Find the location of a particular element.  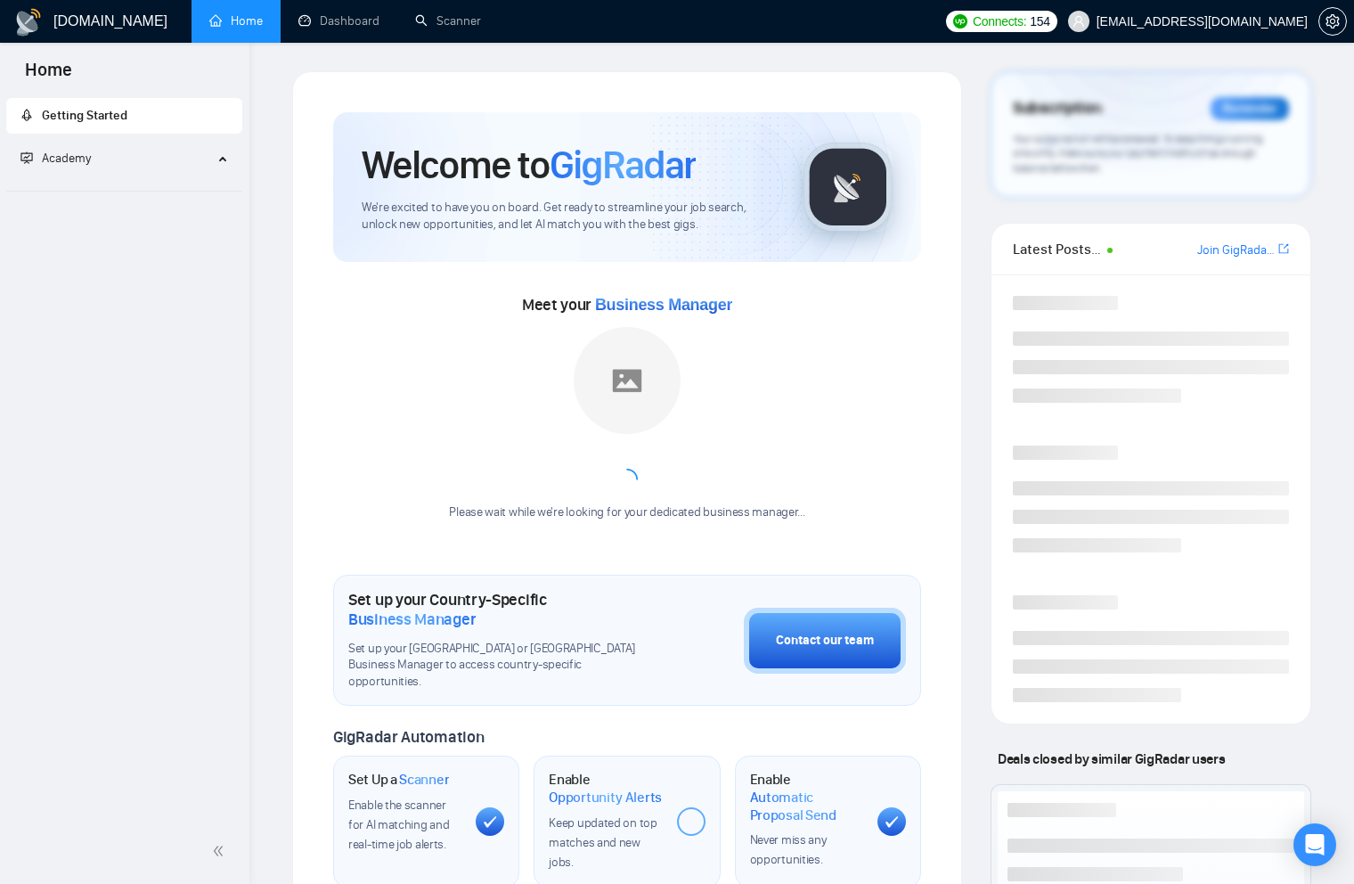

span: GigRadar is located at coordinates (623, 165).